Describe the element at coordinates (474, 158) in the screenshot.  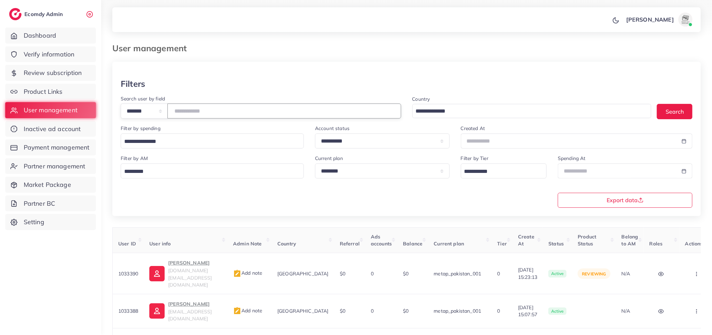
I see `label: Filter by Tier` at that location.